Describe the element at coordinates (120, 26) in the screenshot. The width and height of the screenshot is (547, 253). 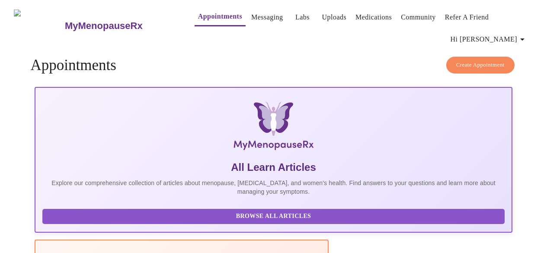
I see `a: MyMenopauseRx` at that location.